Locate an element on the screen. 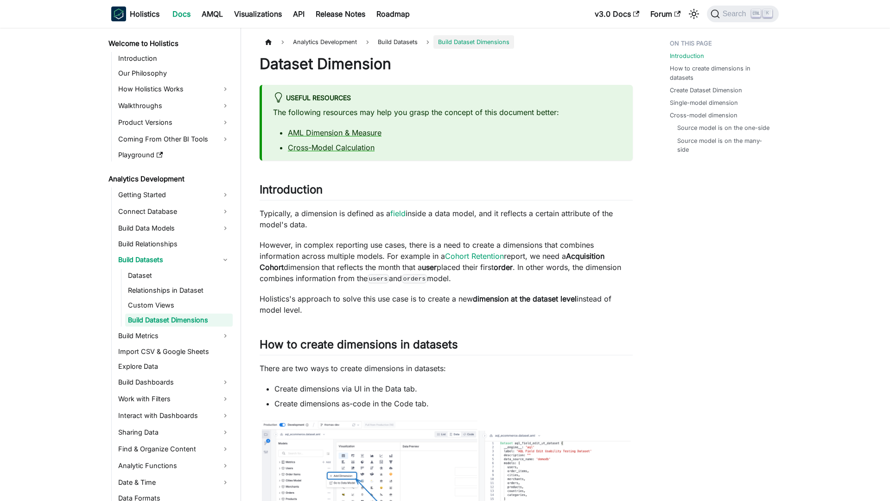  a: Product Versions is located at coordinates (174, 122).